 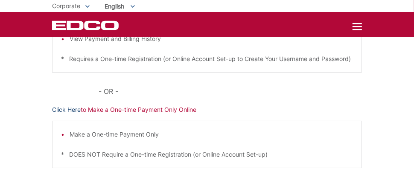 What do you see at coordinates (207, 110) in the screenshot?
I see `p: to Make a One-time Payment Only Online` at bounding box center [207, 110].